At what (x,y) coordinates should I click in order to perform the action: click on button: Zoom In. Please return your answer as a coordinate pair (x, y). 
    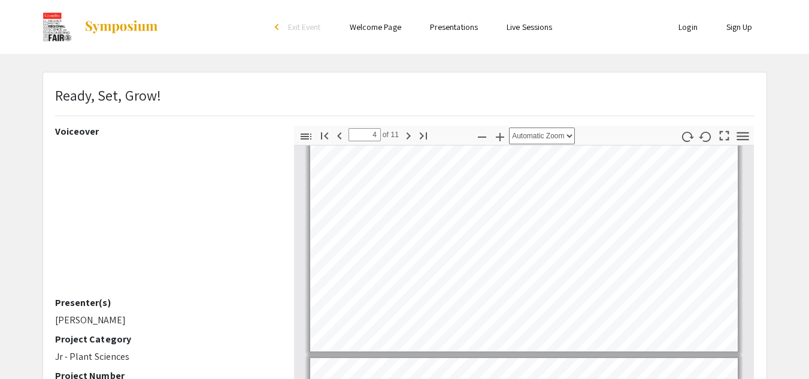
    Looking at the image, I should click on (500, 136).